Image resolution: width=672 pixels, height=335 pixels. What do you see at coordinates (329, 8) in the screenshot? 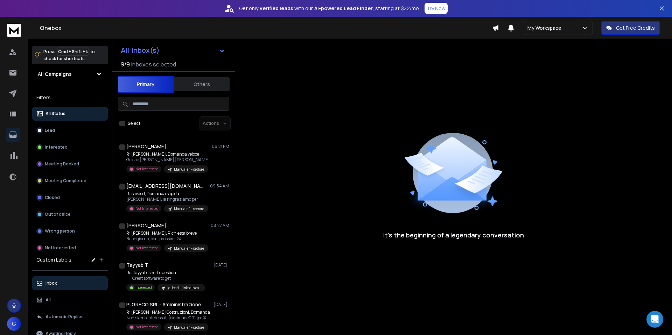
I see `p: Get only with our starting at $22/mo` at bounding box center [329, 8].